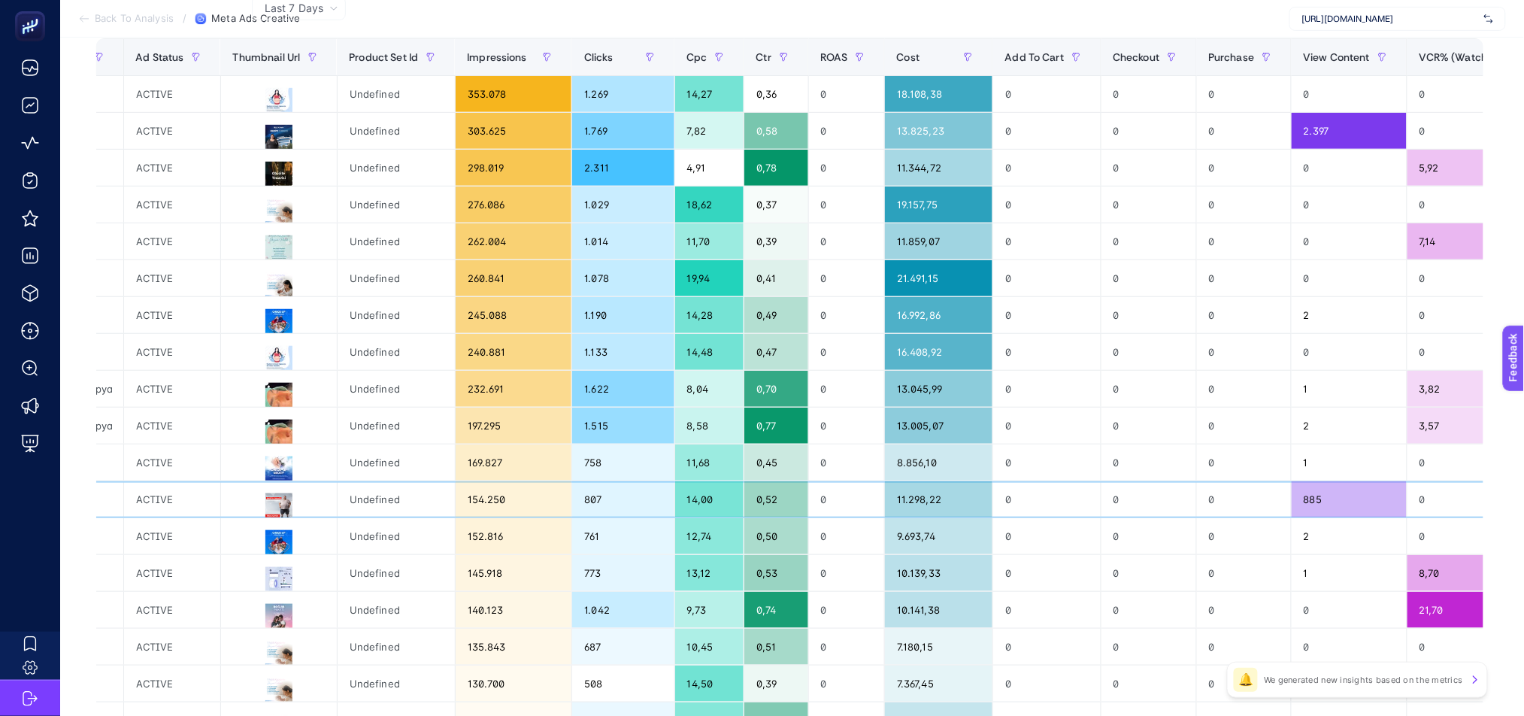  What do you see at coordinates (938, 426) in the screenshot?
I see `div: 13.005,07` at bounding box center [938, 426].